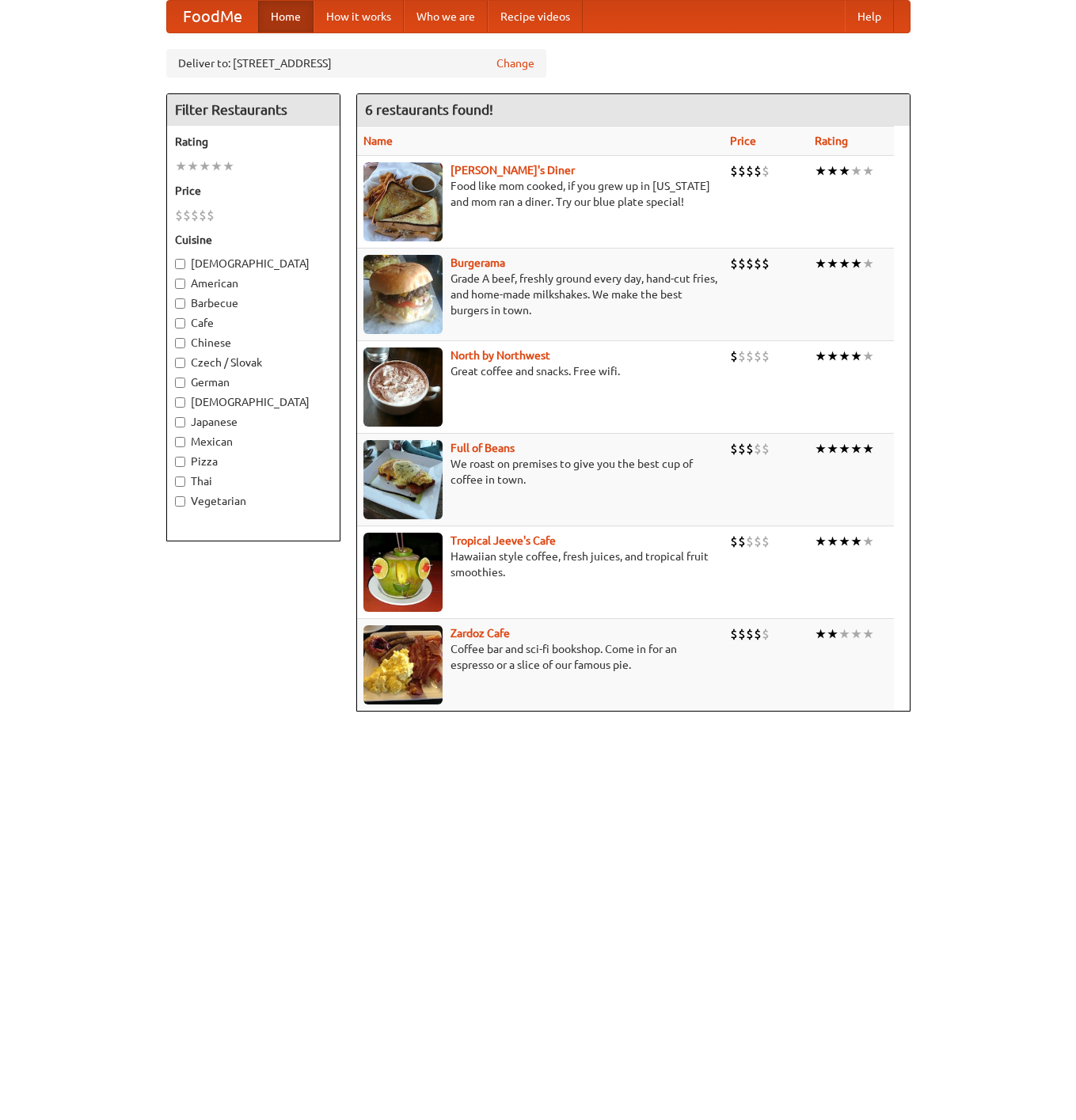 Image resolution: width=1076 pixels, height=1120 pixels. Describe the element at coordinates (358, 16) in the screenshot. I see `a: How it works` at that location.